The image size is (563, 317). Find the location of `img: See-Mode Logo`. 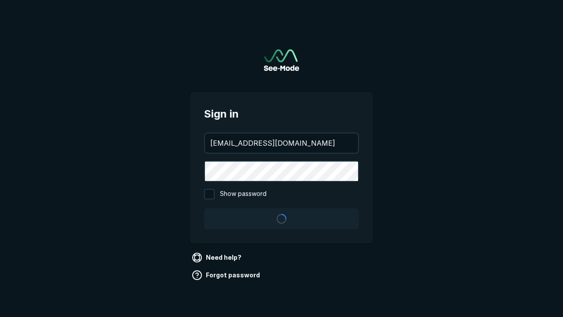

img: See-Mode Logo is located at coordinates (281, 60).